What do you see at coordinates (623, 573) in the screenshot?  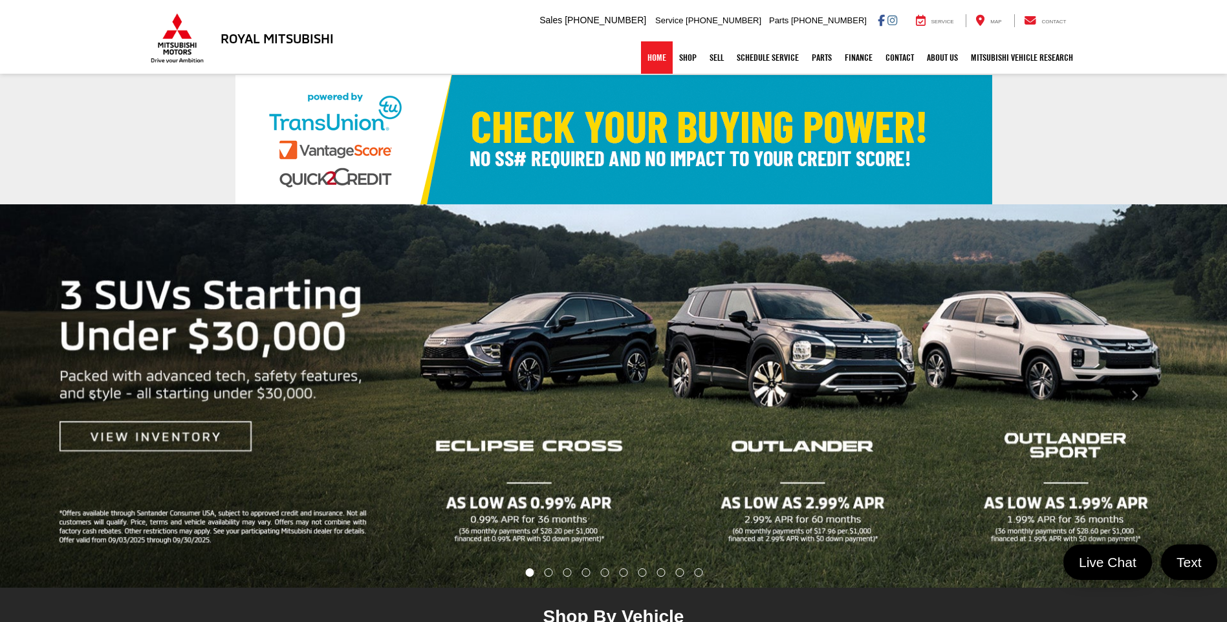 I see `li: Go to slide number 6.` at bounding box center [623, 573].